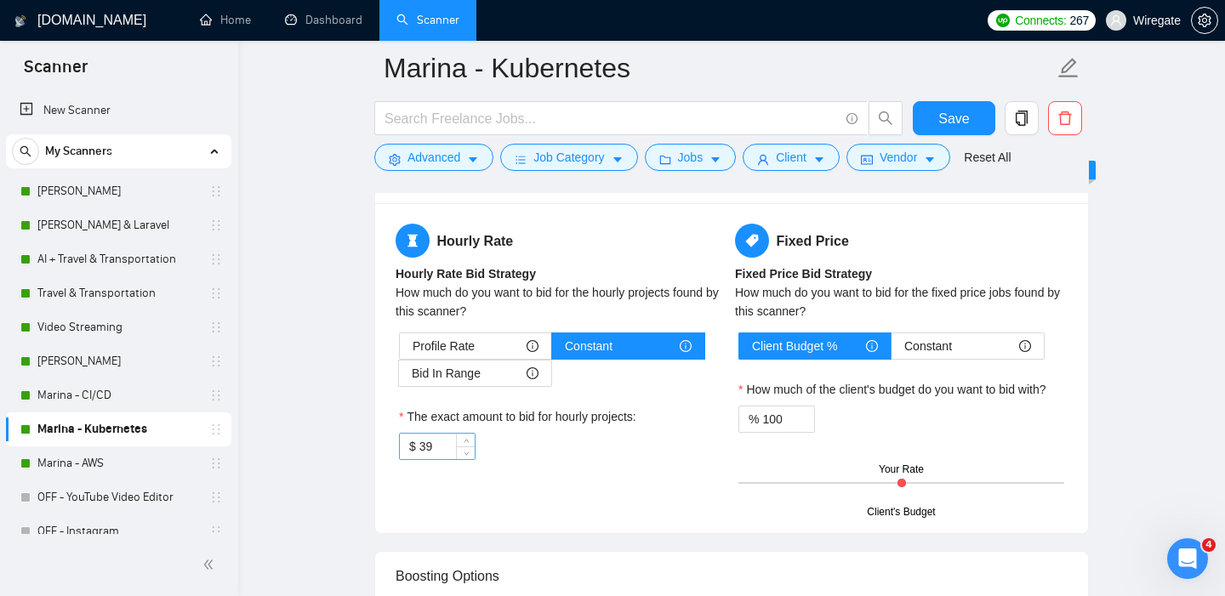  I want to click on span: Connects:, so click(1041, 20).